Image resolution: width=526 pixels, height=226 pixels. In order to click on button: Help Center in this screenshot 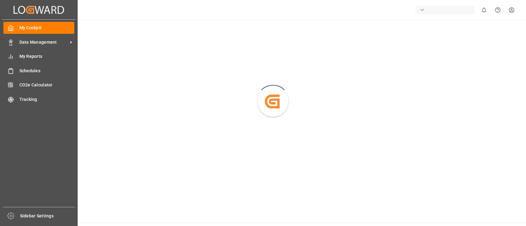, I will do `click(498, 10)`.